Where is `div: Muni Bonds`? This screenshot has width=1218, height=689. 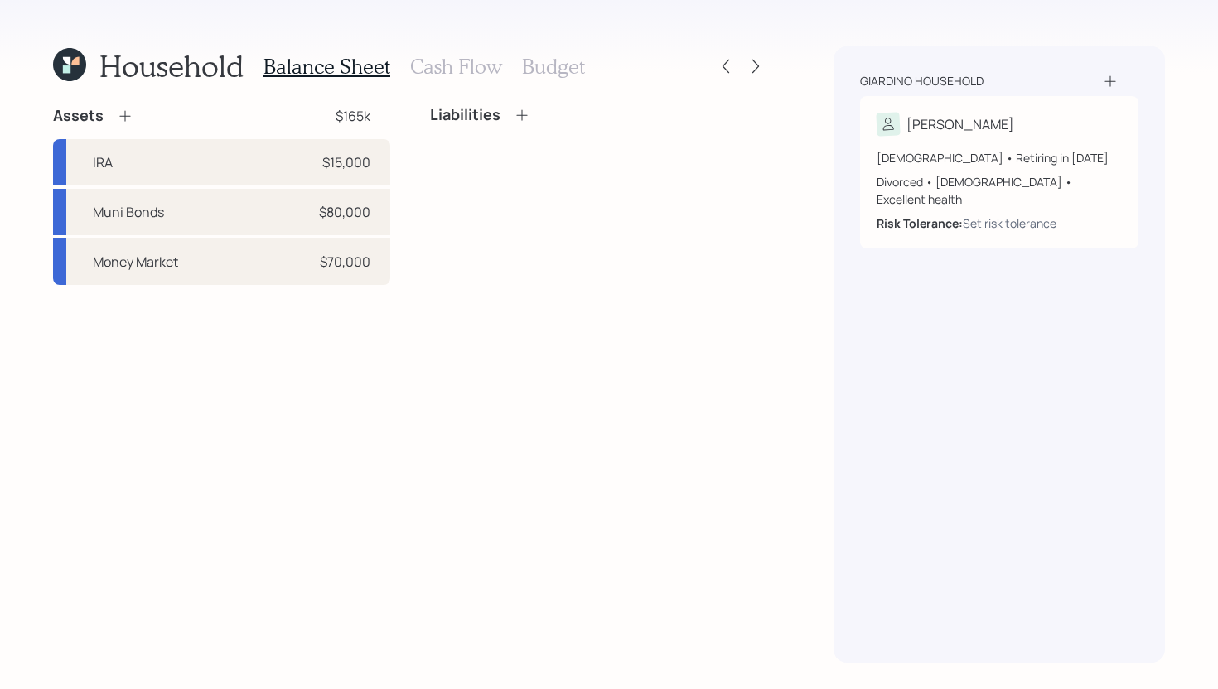
div: Muni Bonds is located at coordinates (128, 212).